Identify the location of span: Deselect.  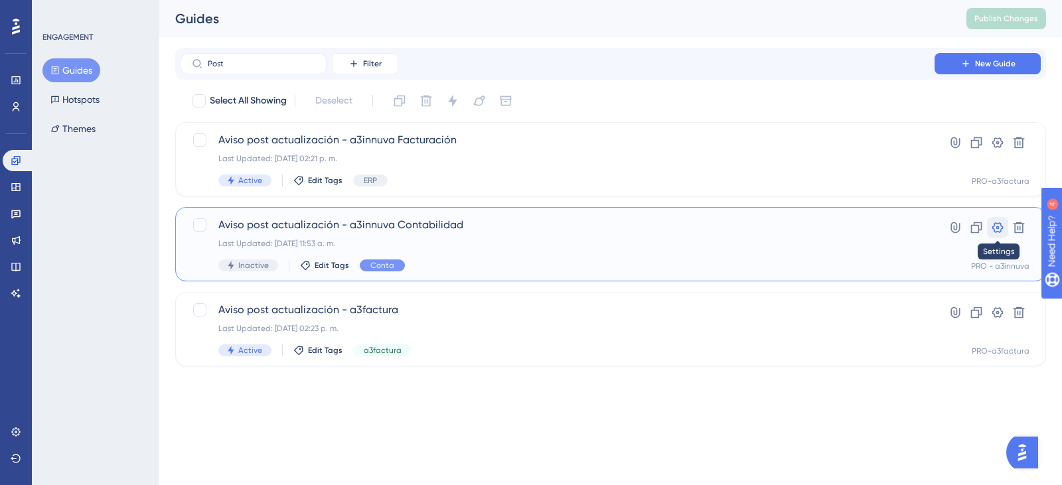
(334, 101).